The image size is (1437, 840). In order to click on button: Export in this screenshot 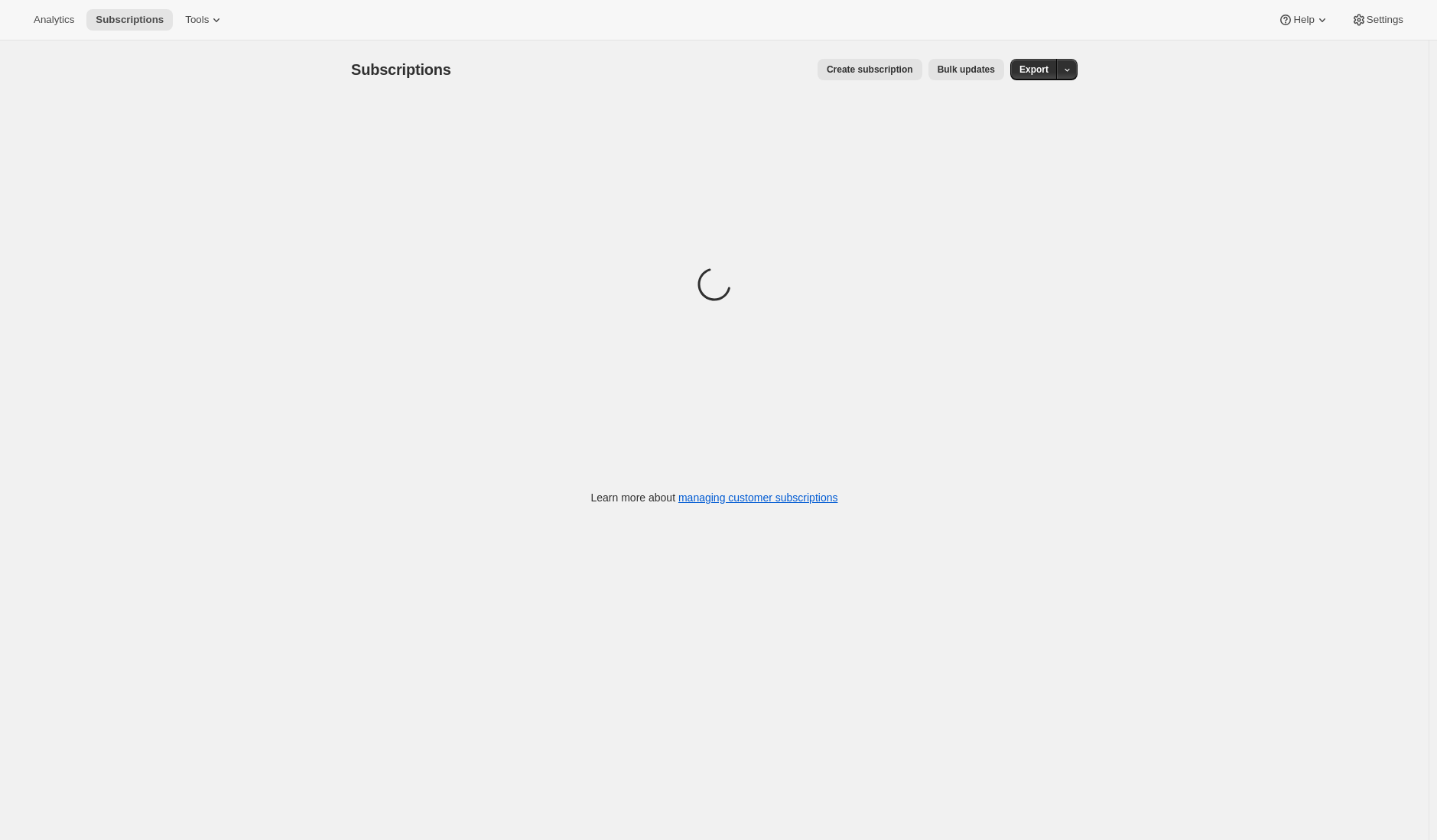, I will do `click(1034, 70)`.